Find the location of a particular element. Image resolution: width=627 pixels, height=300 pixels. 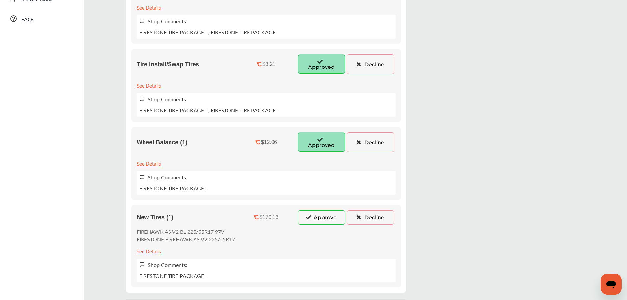

span: FAQs is located at coordinates (28, 20).